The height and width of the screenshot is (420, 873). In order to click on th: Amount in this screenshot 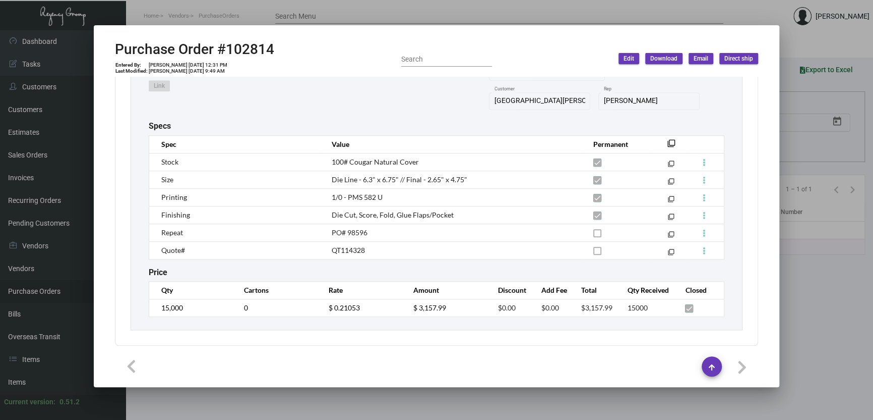, I will do `click(446, 289)`.